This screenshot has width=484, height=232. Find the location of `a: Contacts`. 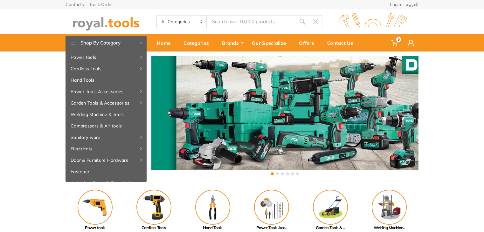

a: Contacts is located at coordinates (75, 4).